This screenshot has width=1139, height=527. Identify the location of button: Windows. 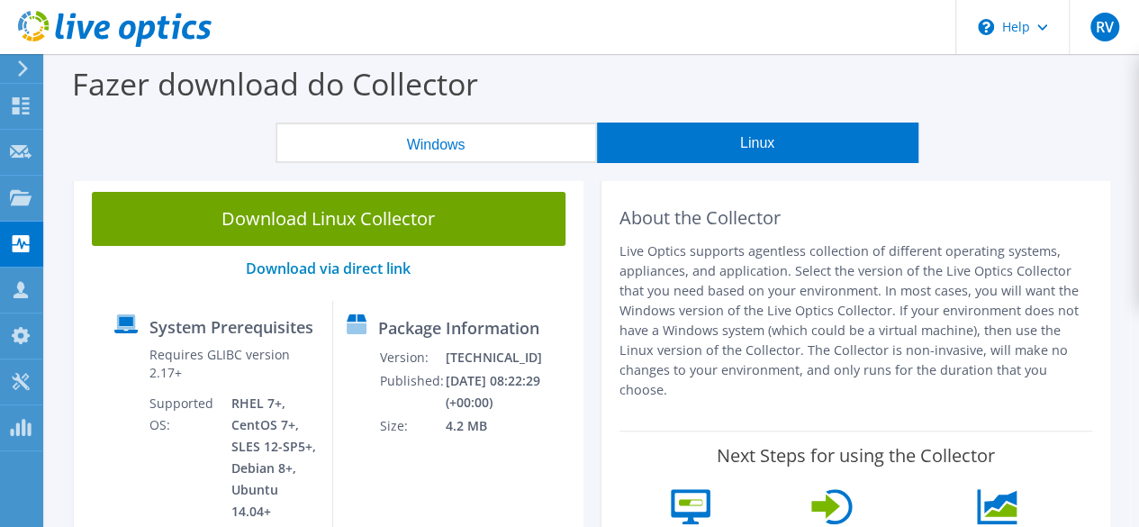
(436, 142).